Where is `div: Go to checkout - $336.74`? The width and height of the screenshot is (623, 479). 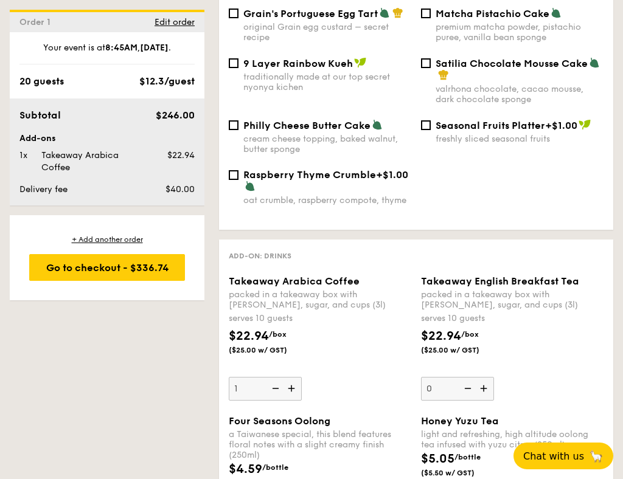 div: Go to checkout - $336.74 is located at coordinates (107, 268).